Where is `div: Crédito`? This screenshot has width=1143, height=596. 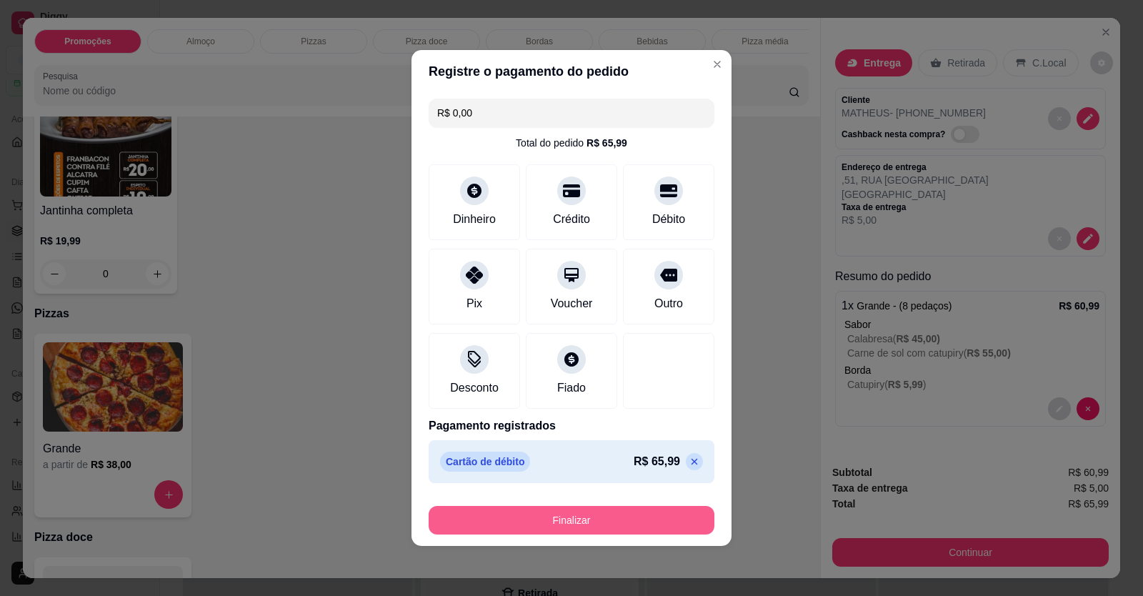 div: Crédito is located at coordinates (572, 219).